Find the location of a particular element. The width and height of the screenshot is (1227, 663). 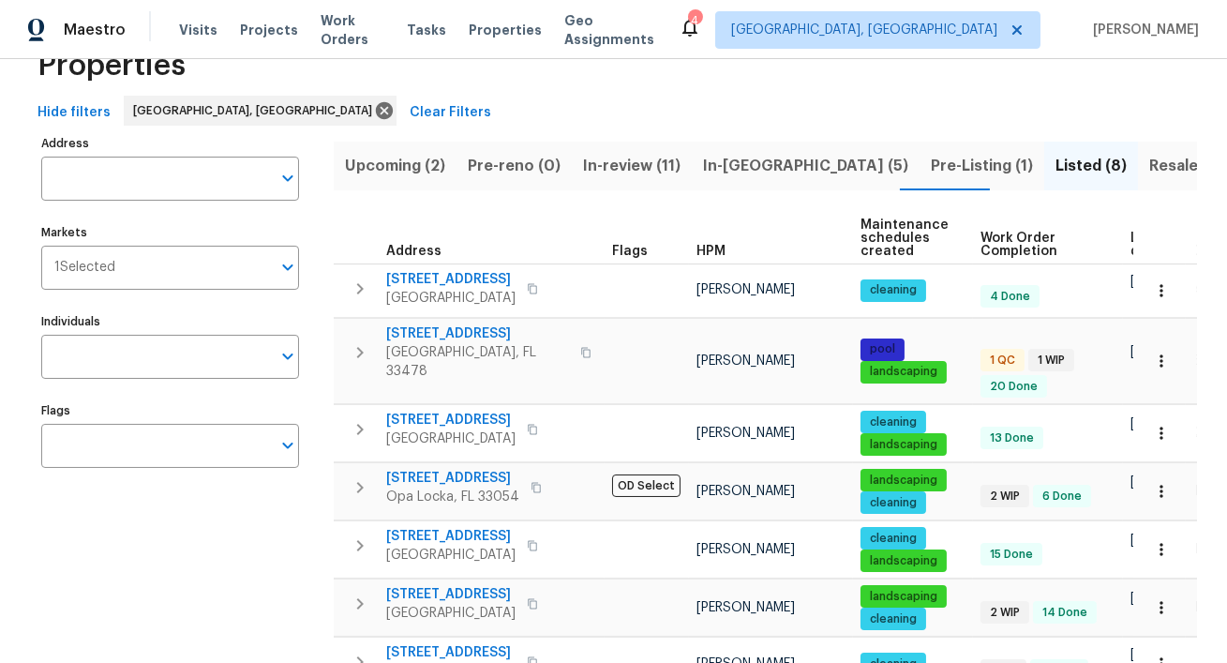

span: Flags is located at coordinates (630, 251).